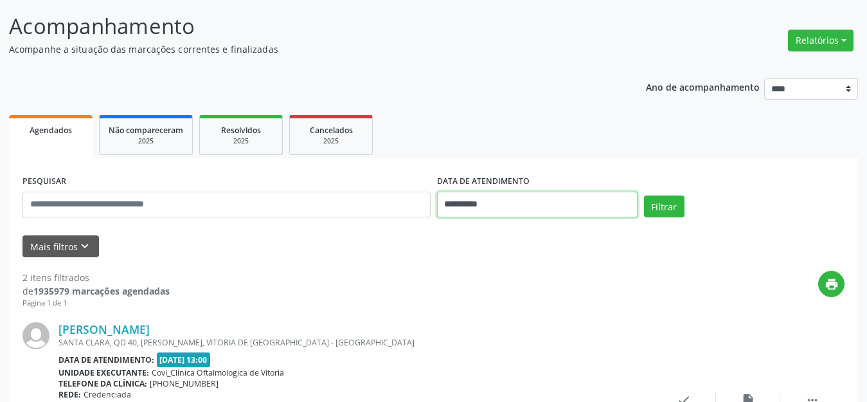  I want to click on span: Cancelados, so click(331, 130).